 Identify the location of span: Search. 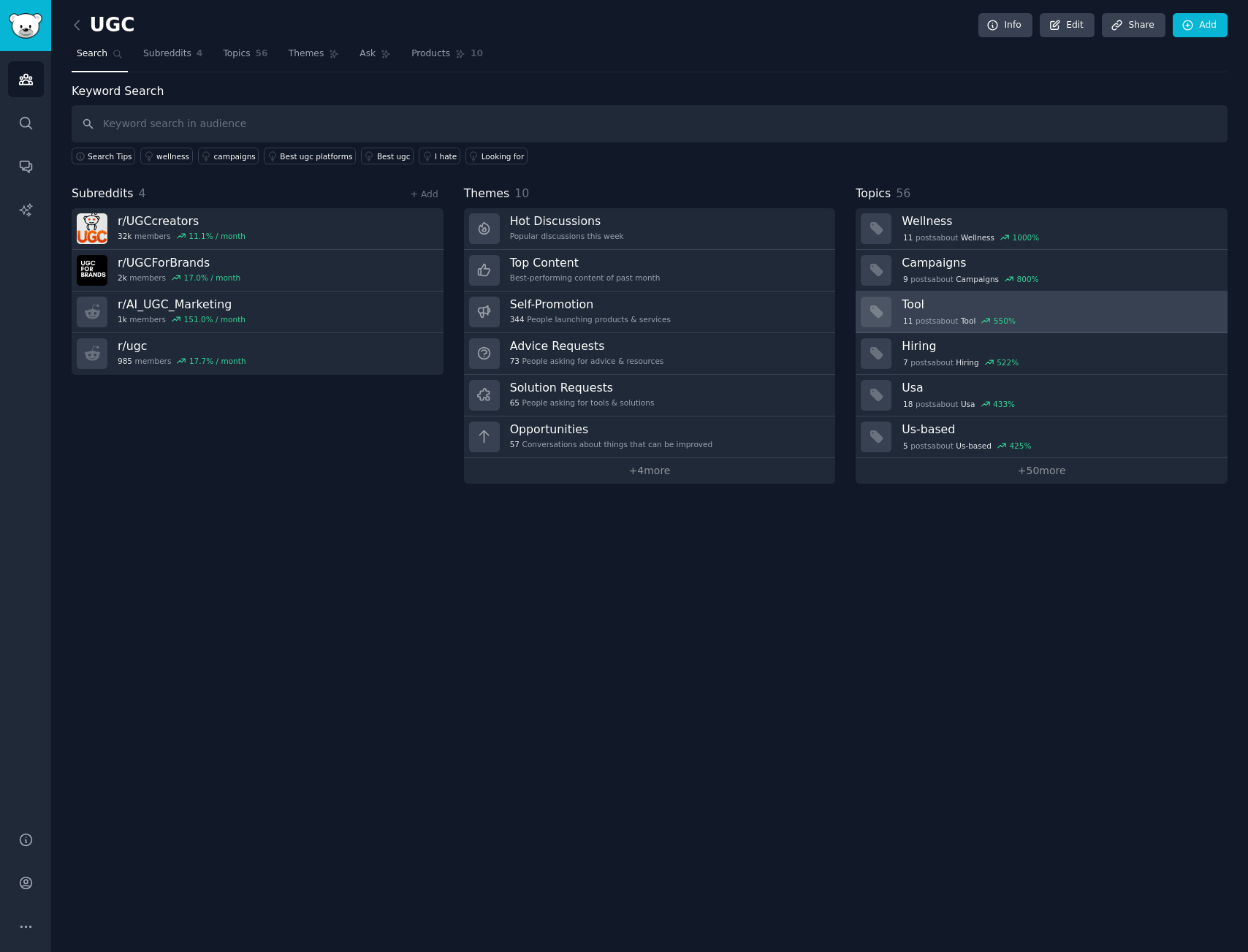
(92, 54).